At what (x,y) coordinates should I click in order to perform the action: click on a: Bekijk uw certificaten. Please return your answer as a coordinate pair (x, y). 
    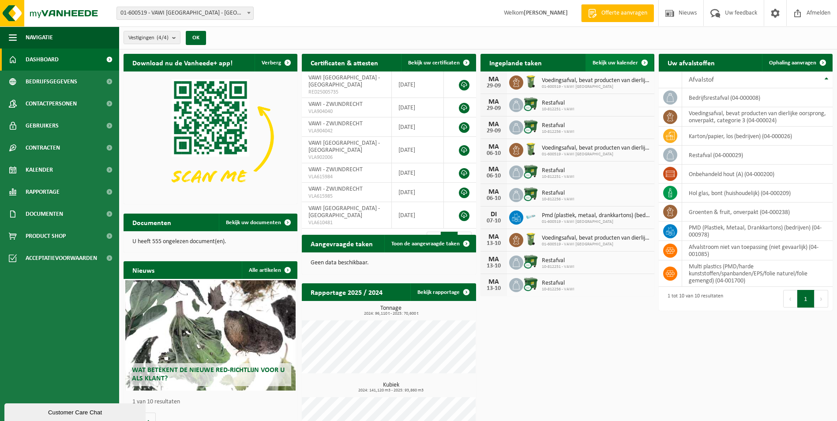
    Looking at the image, I should click on (438, 63).